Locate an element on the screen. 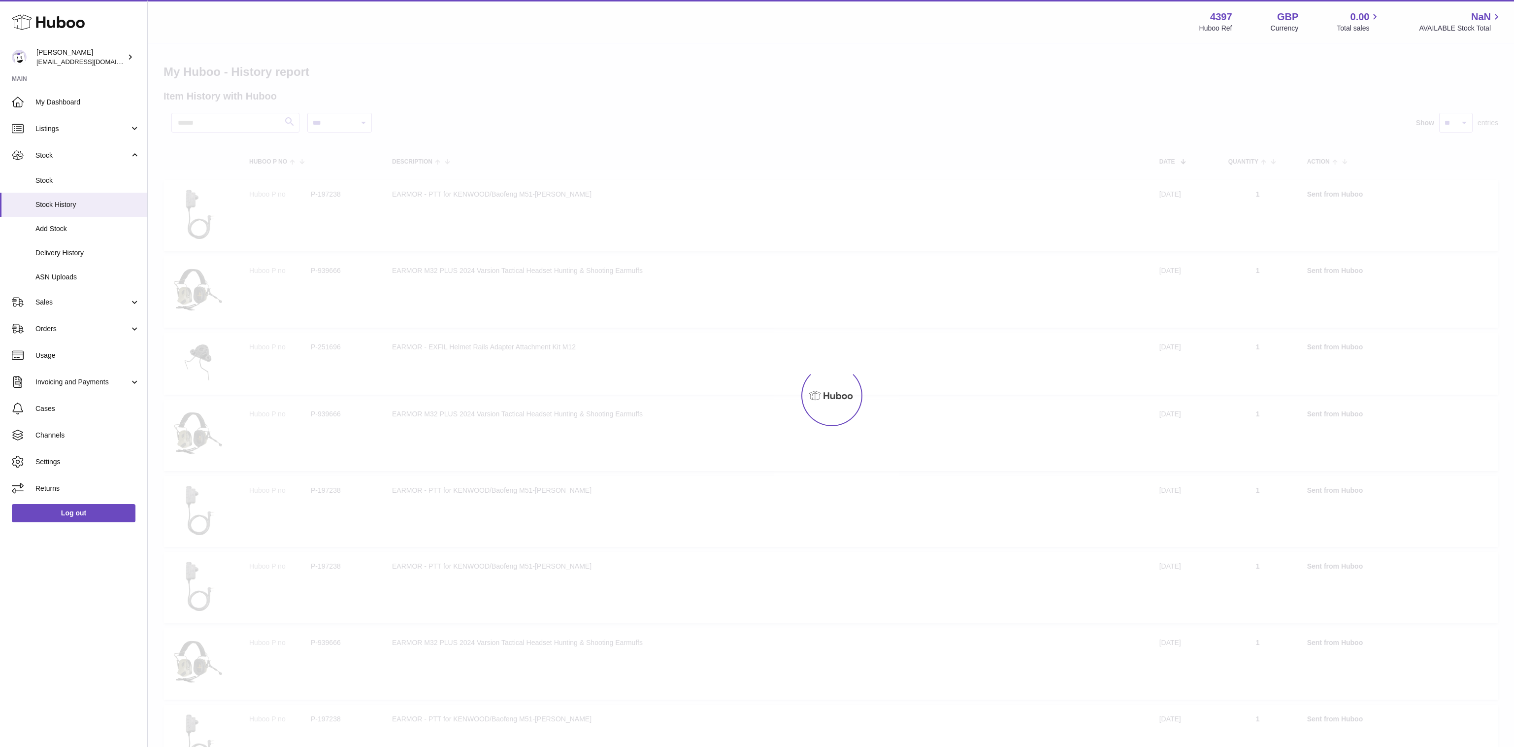  a: NaN AVAILABLE Stock Total is located at coordinates (1461, 22).